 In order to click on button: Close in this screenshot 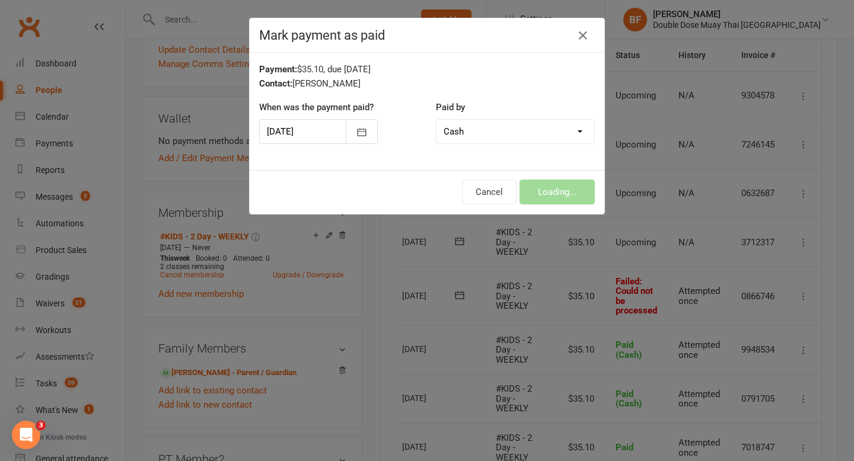, I will do `click(583, 36)`.